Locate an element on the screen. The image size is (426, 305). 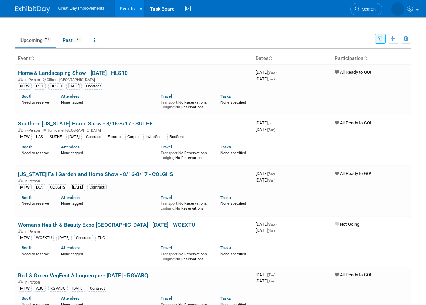
span: Great Day Improvements is located at coordinates (81, 8).